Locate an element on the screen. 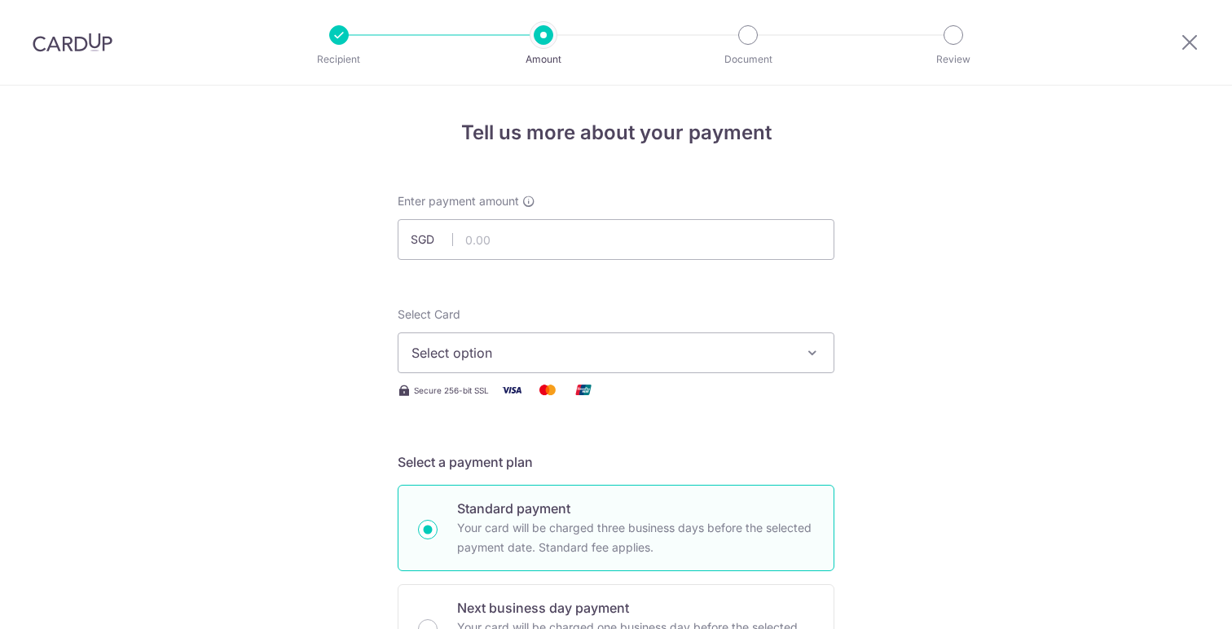 The width and height of the screenshot is (1232, 629). h5: Select a payment plan is located at coordinates (616, 462).